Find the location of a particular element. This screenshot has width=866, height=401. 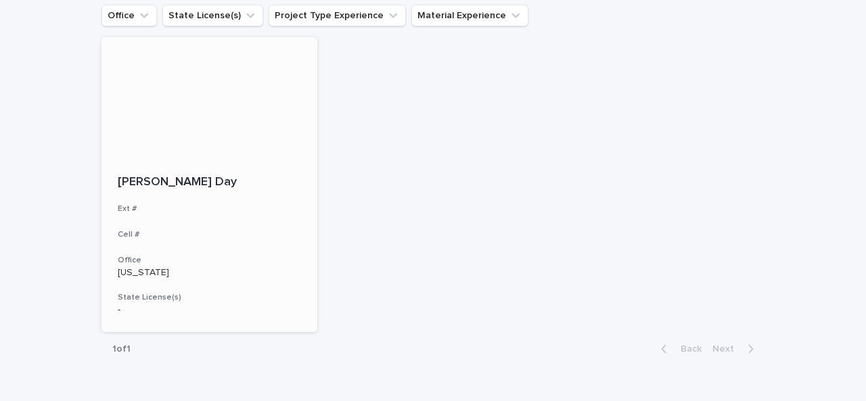

span: Next is located at coordinates (728, 349).